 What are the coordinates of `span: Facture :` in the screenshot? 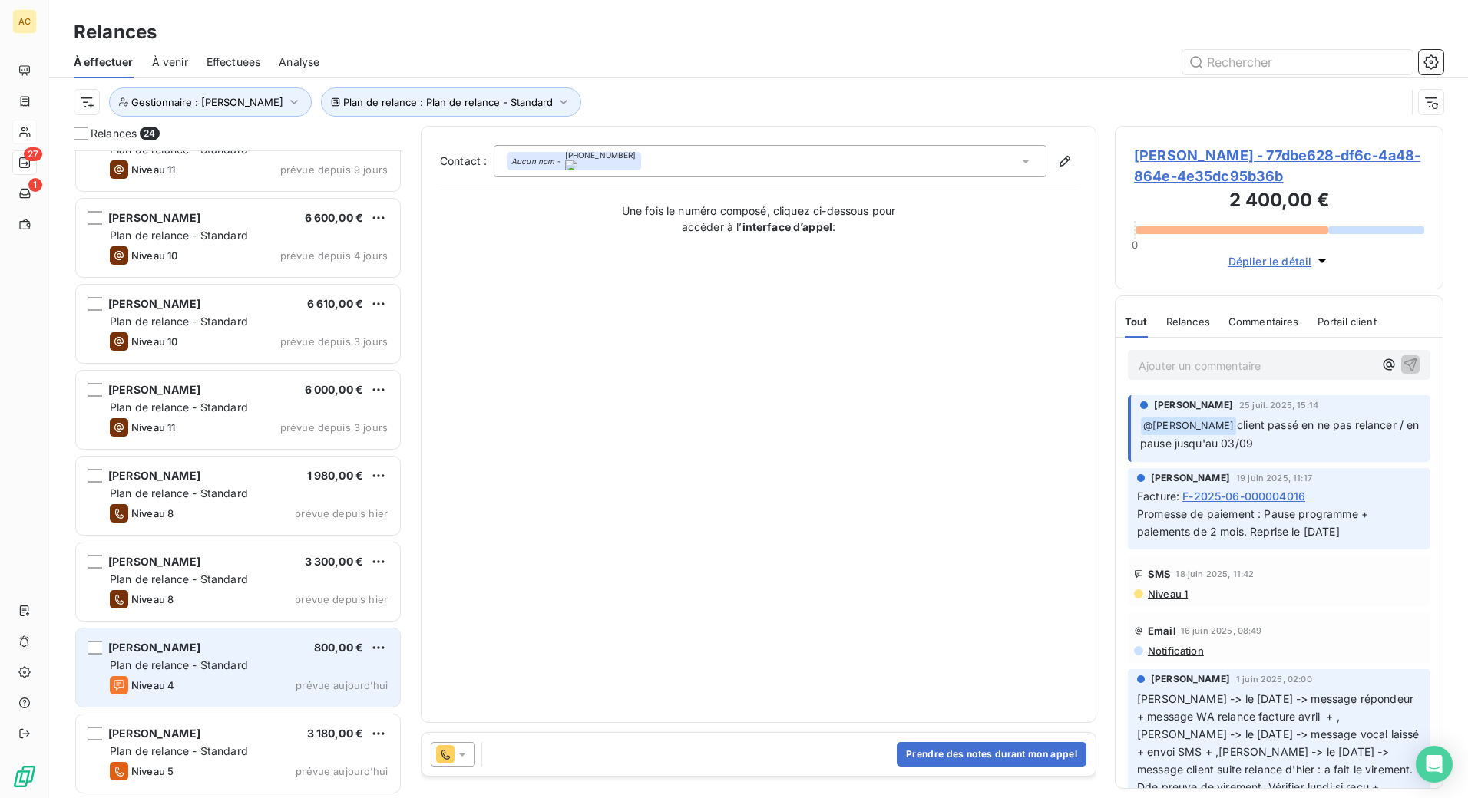 It's located at (1158, 496).